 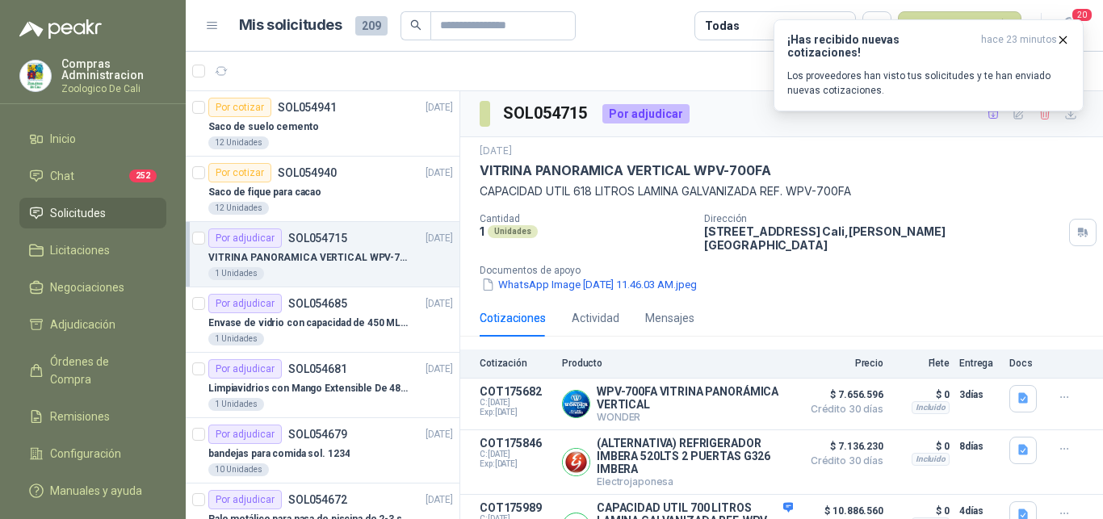 What do you see at coordinates (788, 270) in the screenshot?
I see `p: Documentos de apoyo` at bounding box center [788, 270].